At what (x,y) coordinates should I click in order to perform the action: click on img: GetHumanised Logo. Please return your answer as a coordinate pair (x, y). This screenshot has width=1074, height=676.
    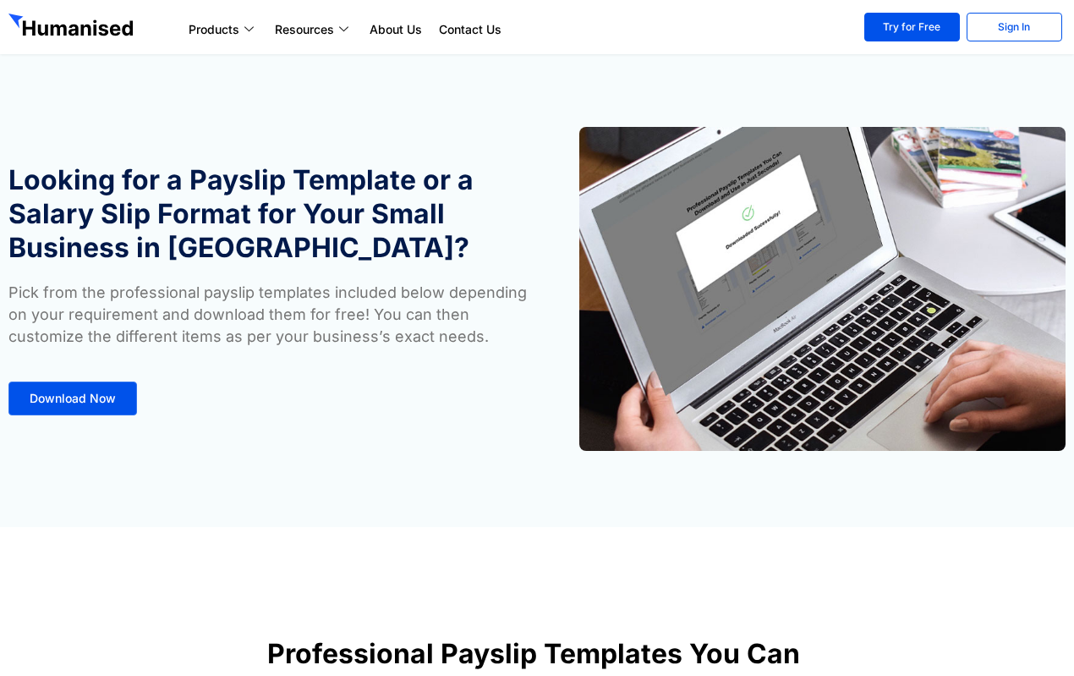
    Looking at the image, I should click on (73, 27).